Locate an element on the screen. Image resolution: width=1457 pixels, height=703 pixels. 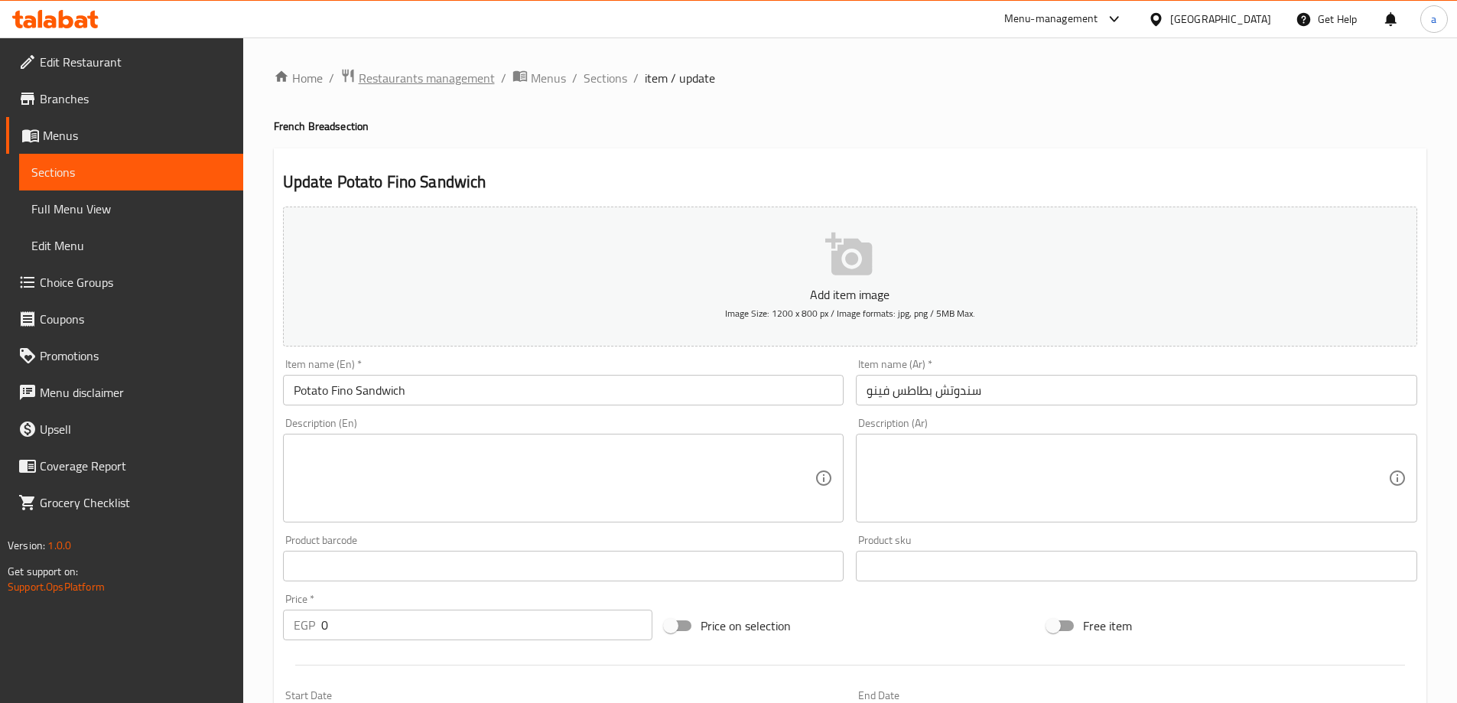
span: 1.0.0 is located at coordinates (59, 545).